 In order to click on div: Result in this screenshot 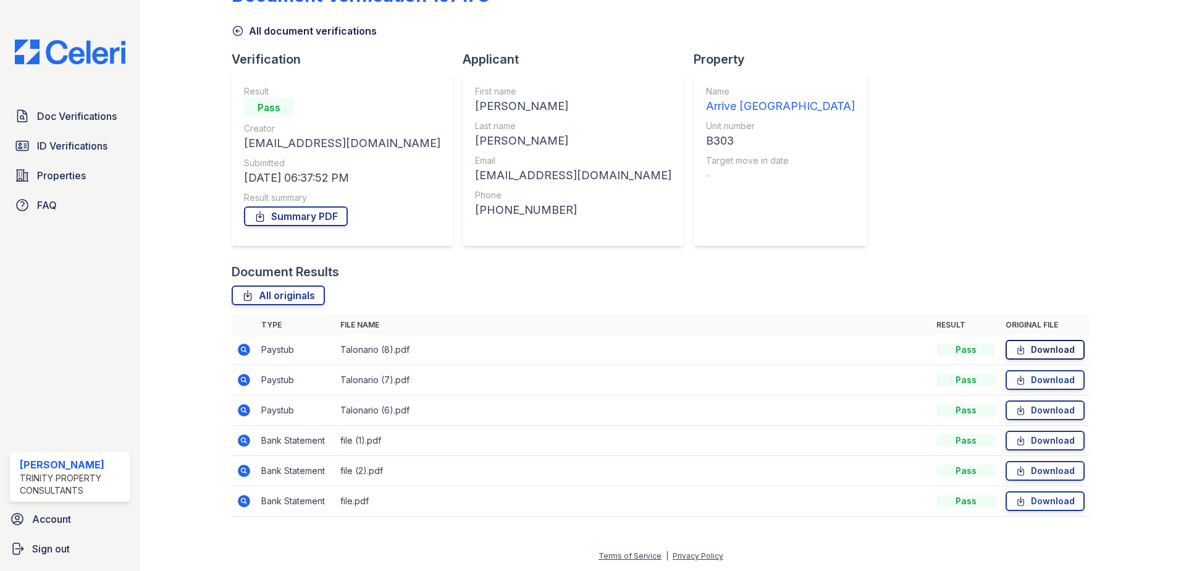, I will do `click(342, 91)`.